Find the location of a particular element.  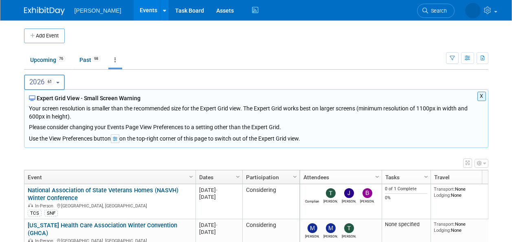

a: Event is located at coordinates (109, 177).